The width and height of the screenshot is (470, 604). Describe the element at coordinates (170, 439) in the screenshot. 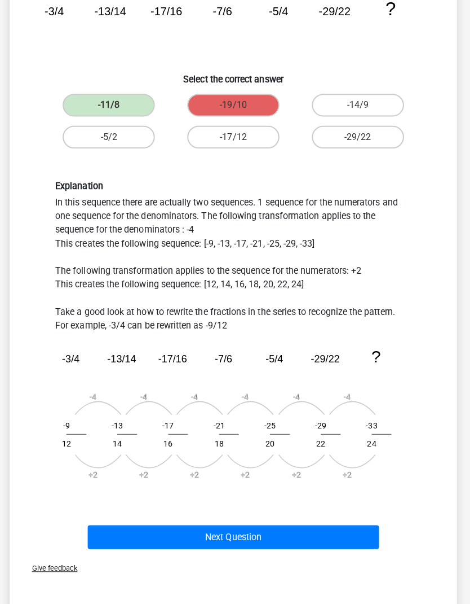

I see `text: 16` at that location.